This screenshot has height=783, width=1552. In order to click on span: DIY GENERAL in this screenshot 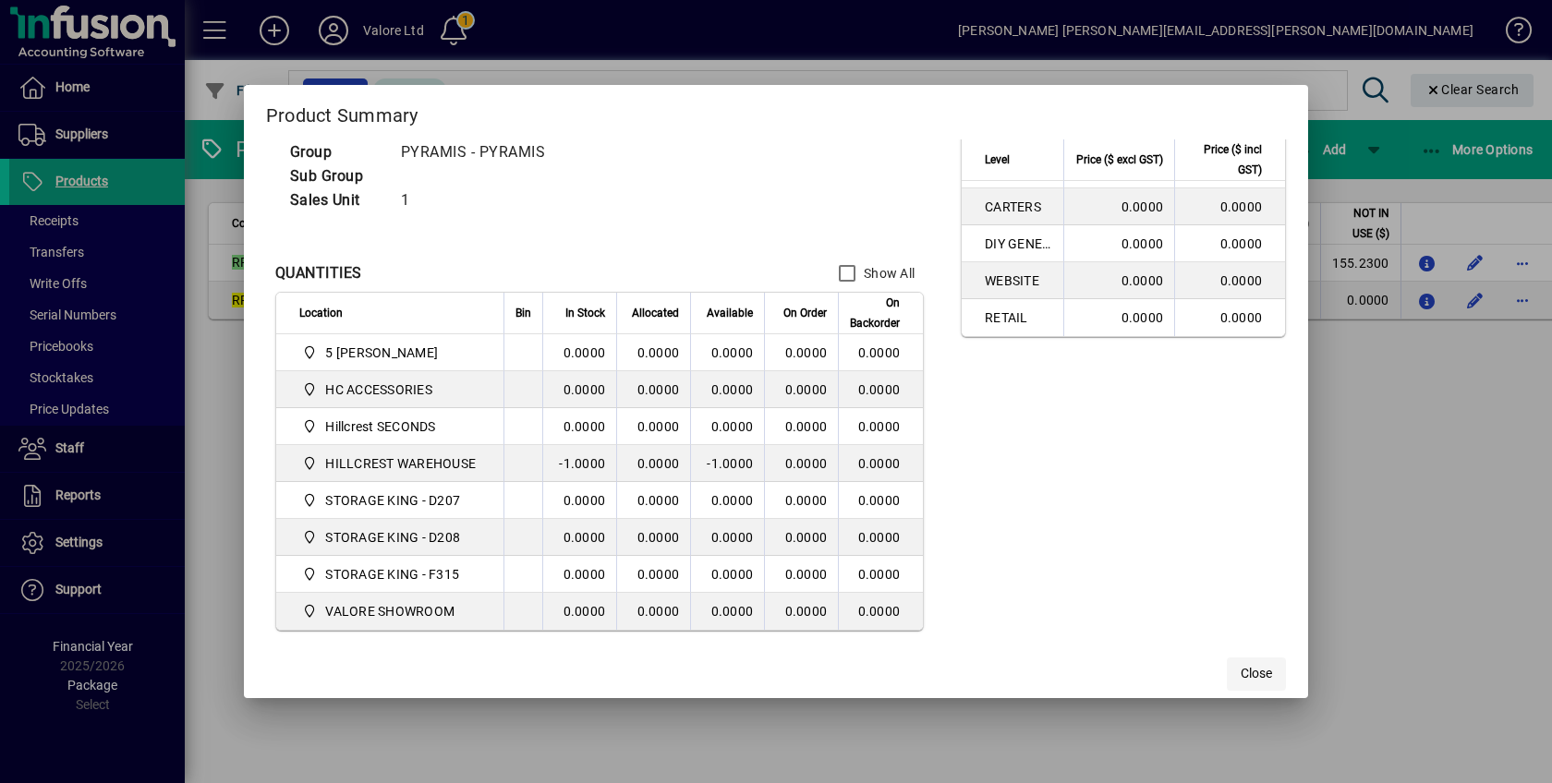, I will do `click(1018, 244)`.